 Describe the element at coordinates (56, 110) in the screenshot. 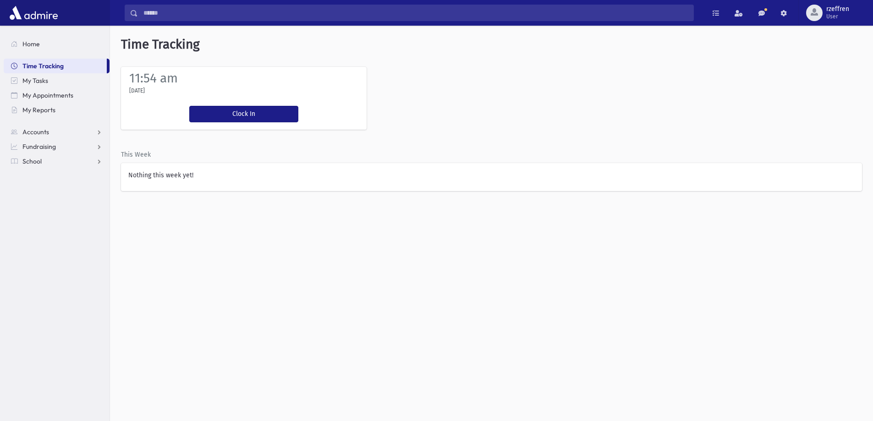

I see `a: My Reports` at that location.